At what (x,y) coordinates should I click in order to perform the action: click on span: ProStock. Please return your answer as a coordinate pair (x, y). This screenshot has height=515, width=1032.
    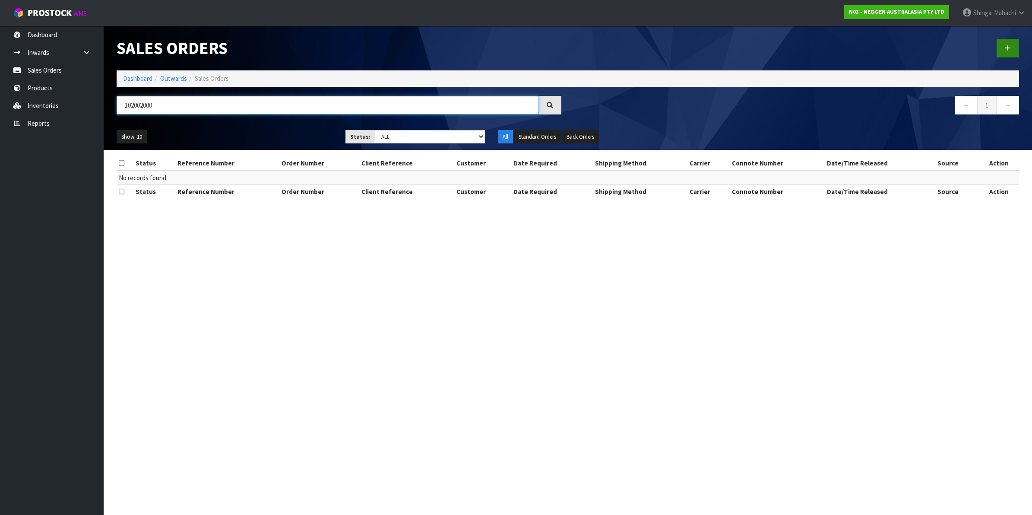
    Looking at the image, I should click on (50, 13).